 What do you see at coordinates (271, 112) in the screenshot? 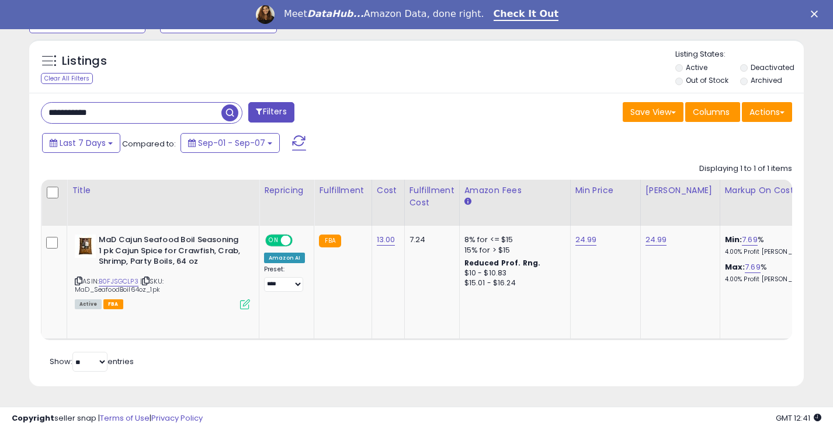
I see `button: Filters` at bounding box center [271, 112].